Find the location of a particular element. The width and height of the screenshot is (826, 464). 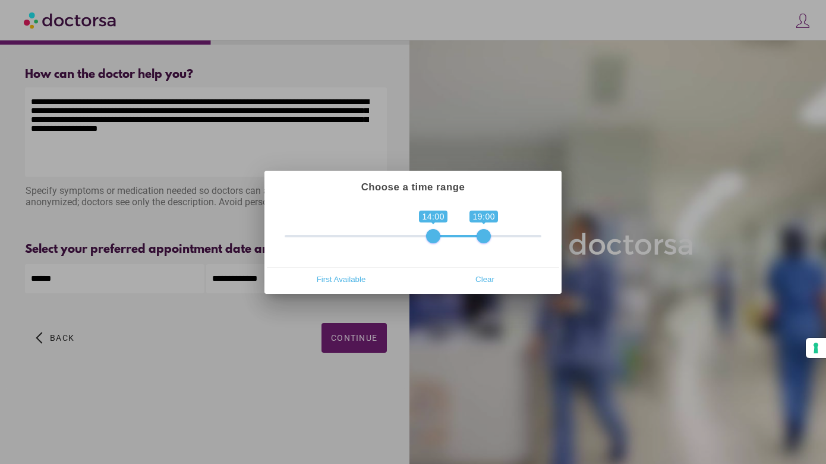

span: Clear is located at coordinates (485, 279).